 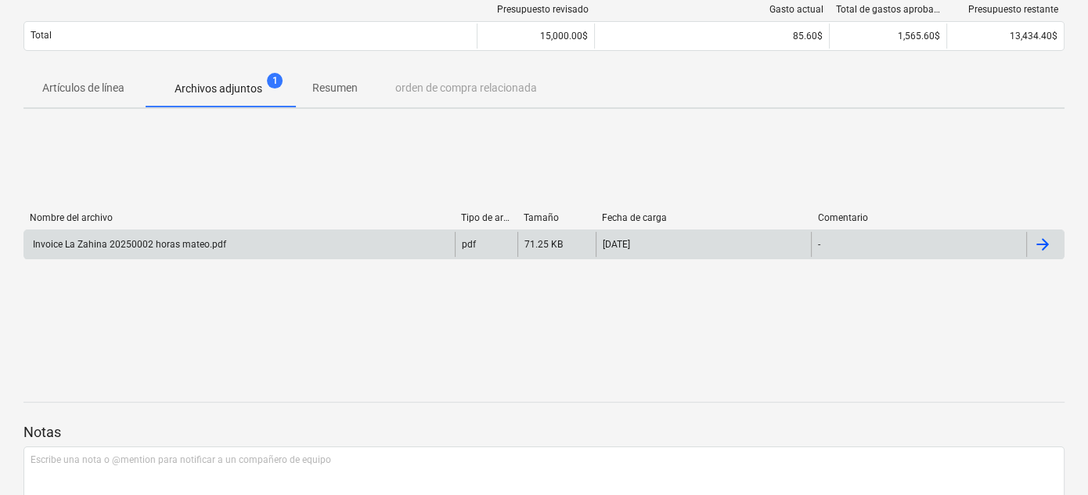 What do you see at coordinates (712, 36) in the screenshot?
I see `div: 85.60$` at bounding box center [712, 36].